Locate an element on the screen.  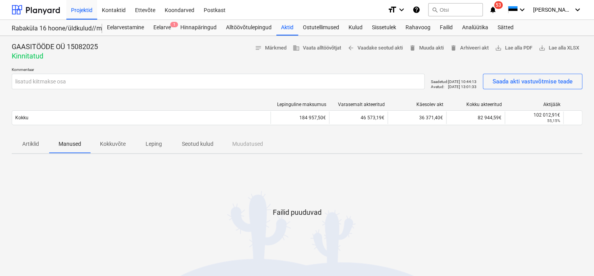
div: Varasemalt akteeritud is located at coordinates (359, 105).